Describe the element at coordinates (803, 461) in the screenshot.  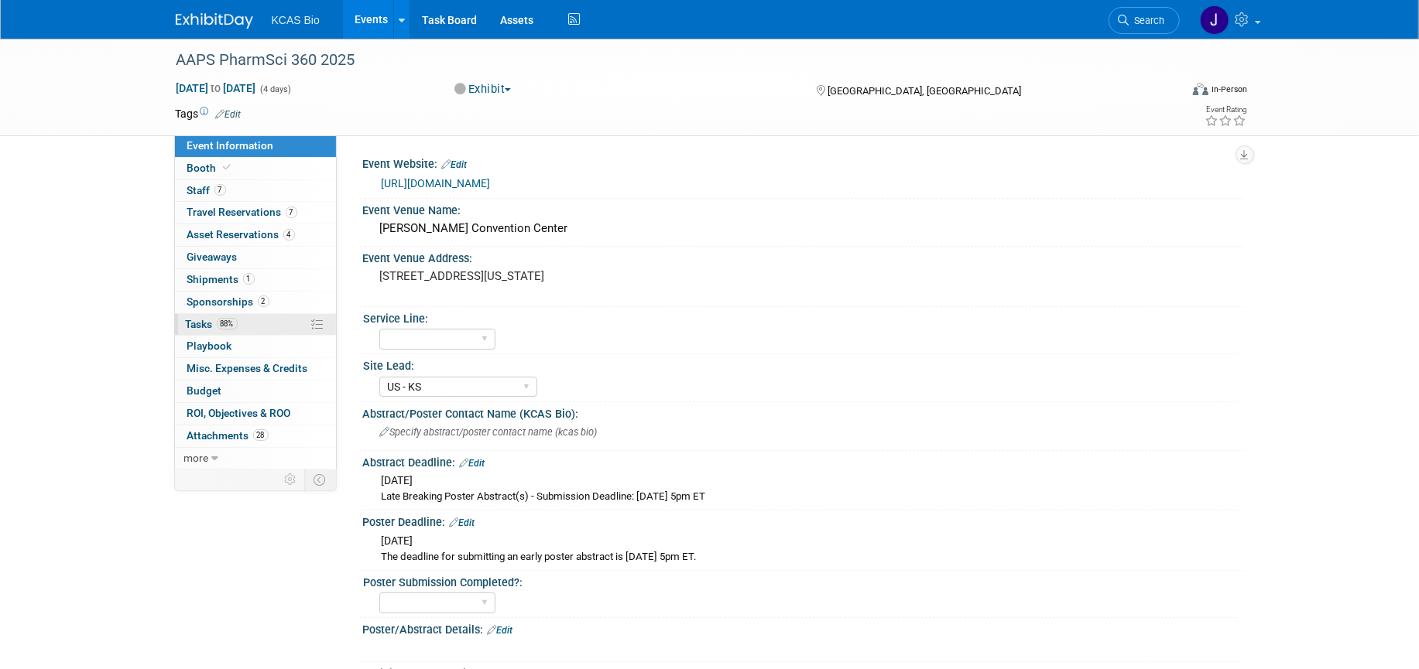
I see `div: Abstract Deadline:` at that location.